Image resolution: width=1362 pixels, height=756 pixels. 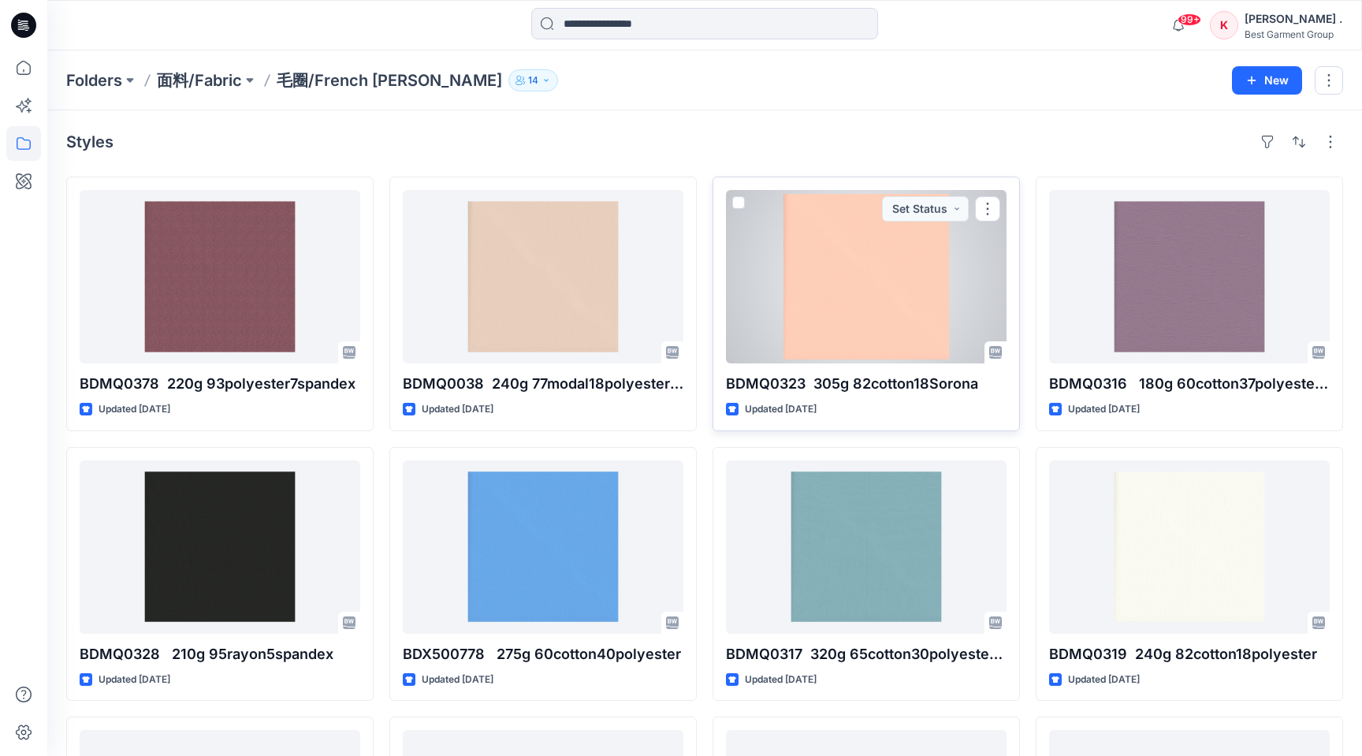 I want to click on p: BDMQ0323 305g 82cotton18Sorona, so click(x=866, y=384).